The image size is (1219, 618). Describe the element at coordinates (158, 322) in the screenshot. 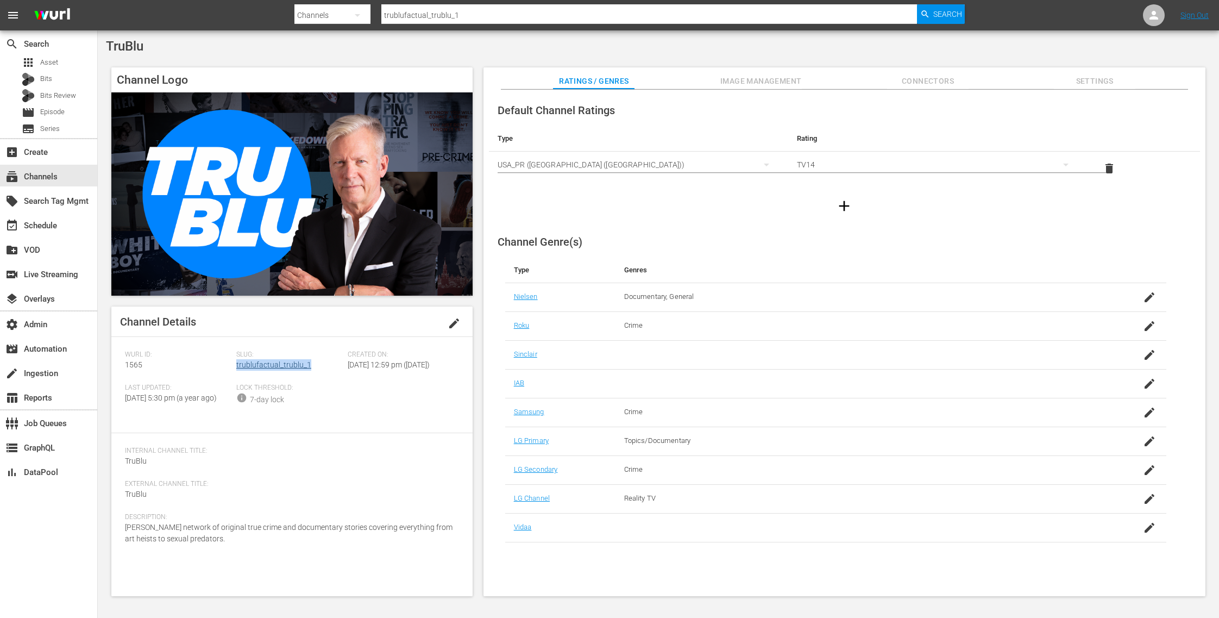

I see `span: Channel Details` at that location.